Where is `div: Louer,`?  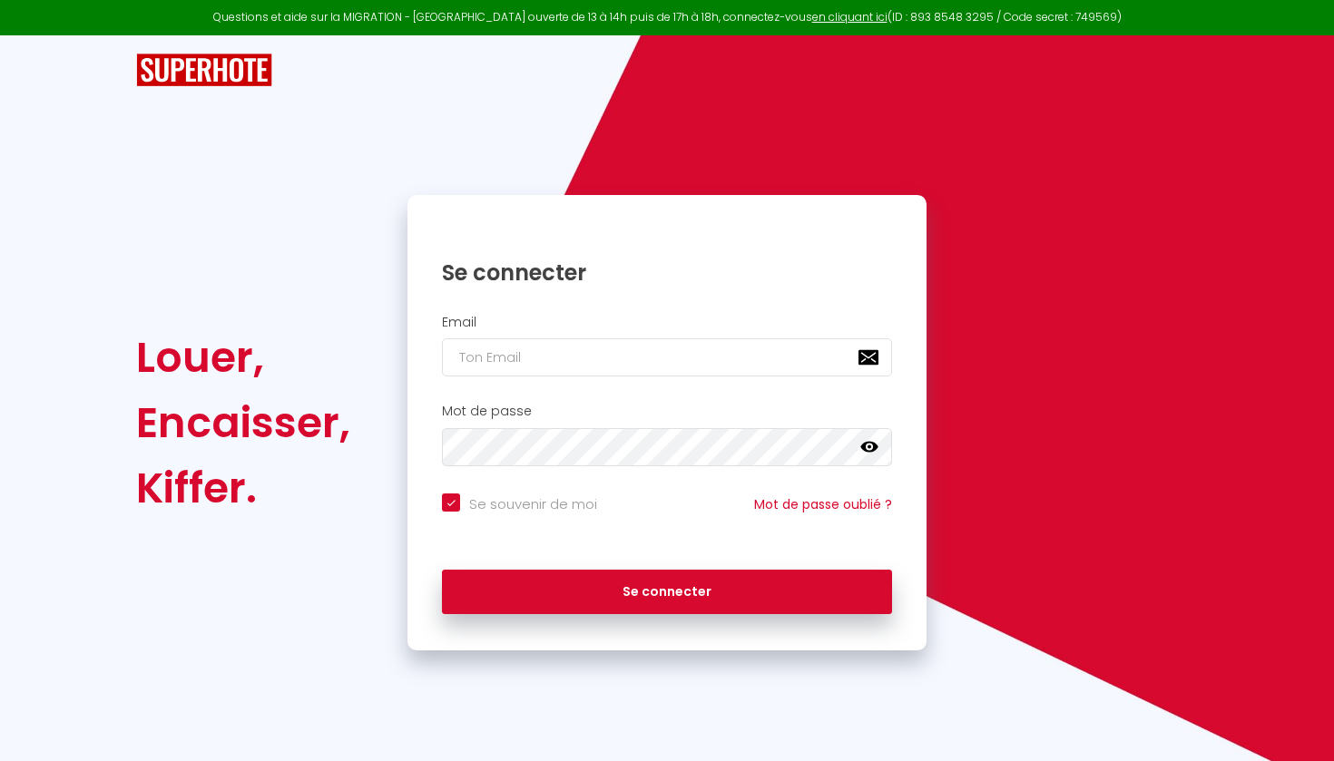
div: Louer, is located at coordinates (243, 357).